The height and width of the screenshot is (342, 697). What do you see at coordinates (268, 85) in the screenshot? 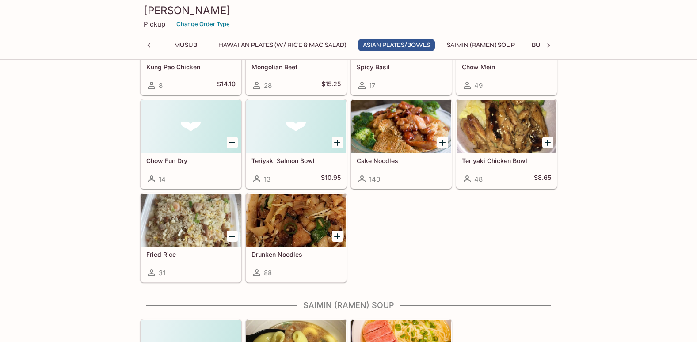
I see `span: 28` at bounding box center [268, 85].